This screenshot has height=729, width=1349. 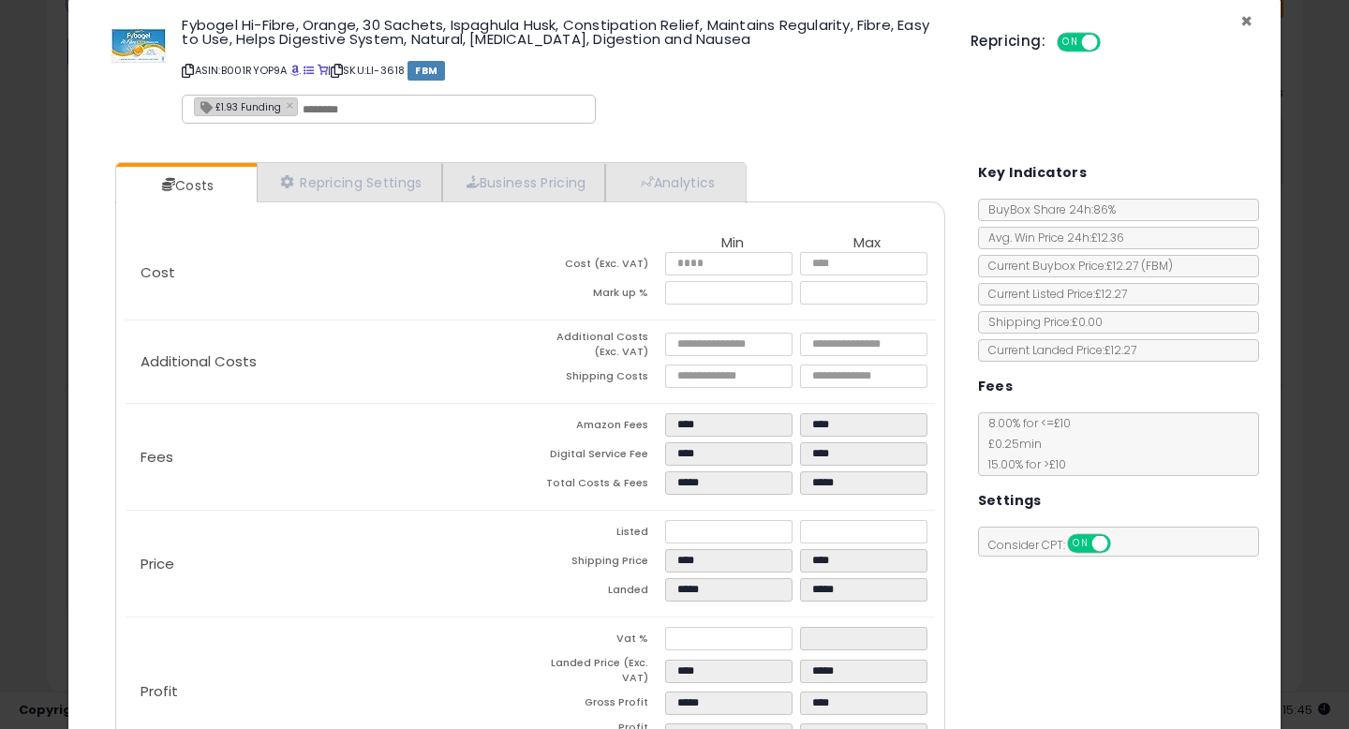 I want to click on a: Your listing only, so click(x=322, y=70).